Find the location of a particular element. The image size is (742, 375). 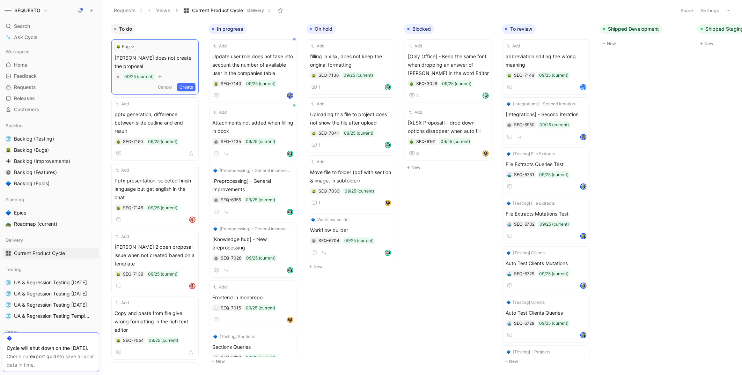

button: To do is located at coordinates (123, 29).